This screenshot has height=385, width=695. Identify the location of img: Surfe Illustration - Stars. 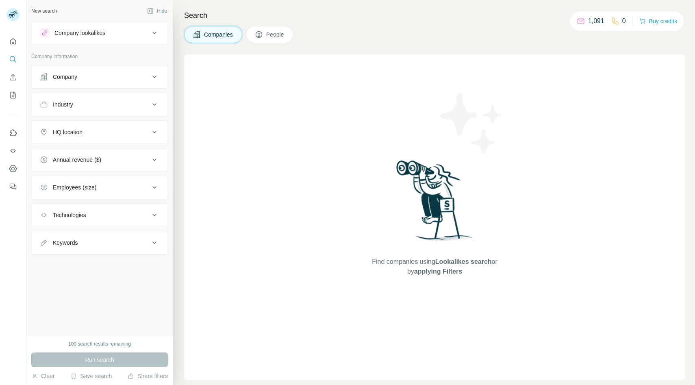
(471, 124).